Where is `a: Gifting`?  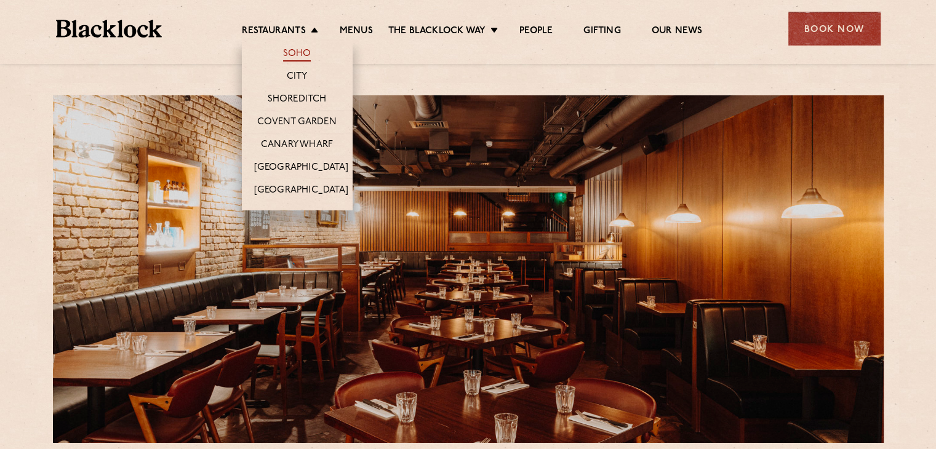 a: Gifting is located at coordinates (602, 32).